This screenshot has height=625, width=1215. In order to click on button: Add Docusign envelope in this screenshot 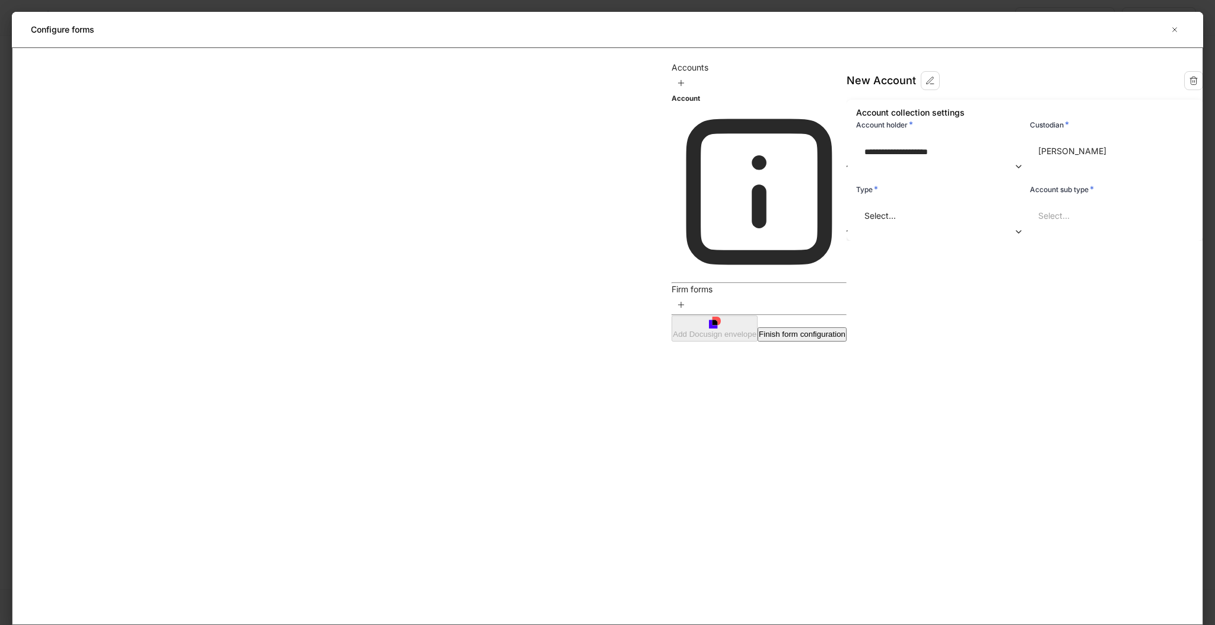, I will do `click(714, 329)`.